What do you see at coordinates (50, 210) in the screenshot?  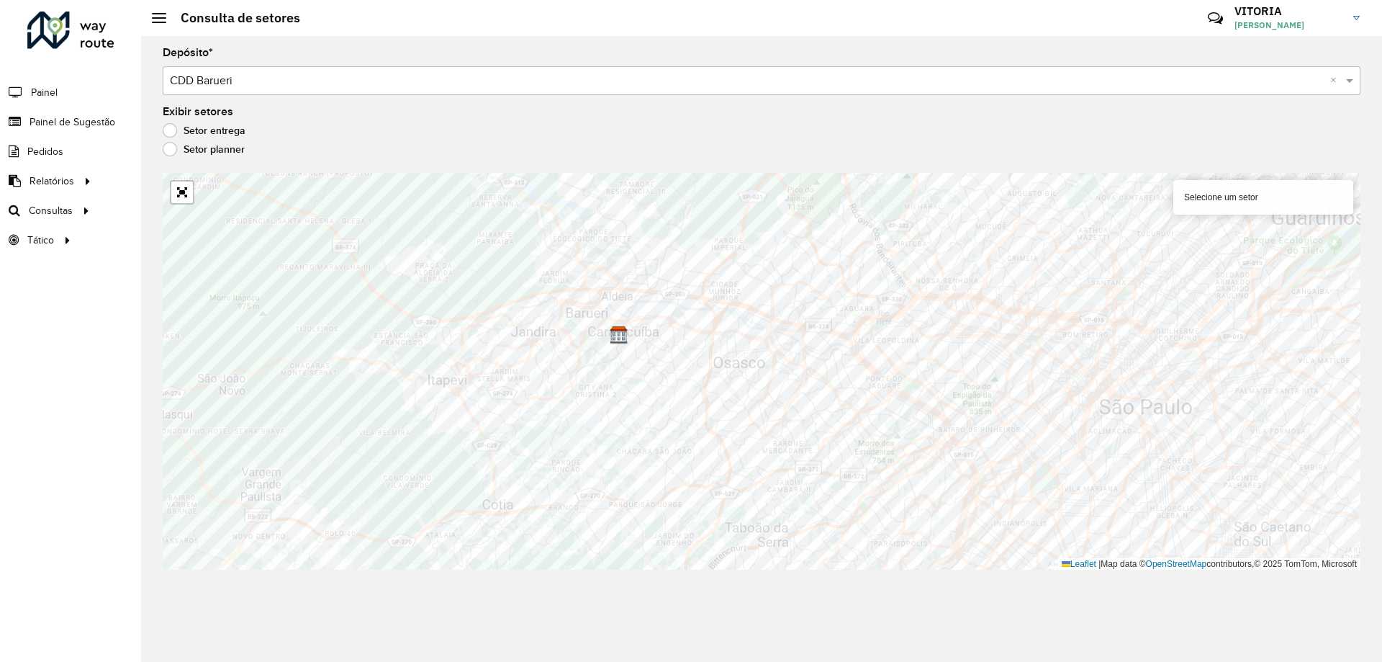 I see `span: Consultas` at bounding box center [50, 210].